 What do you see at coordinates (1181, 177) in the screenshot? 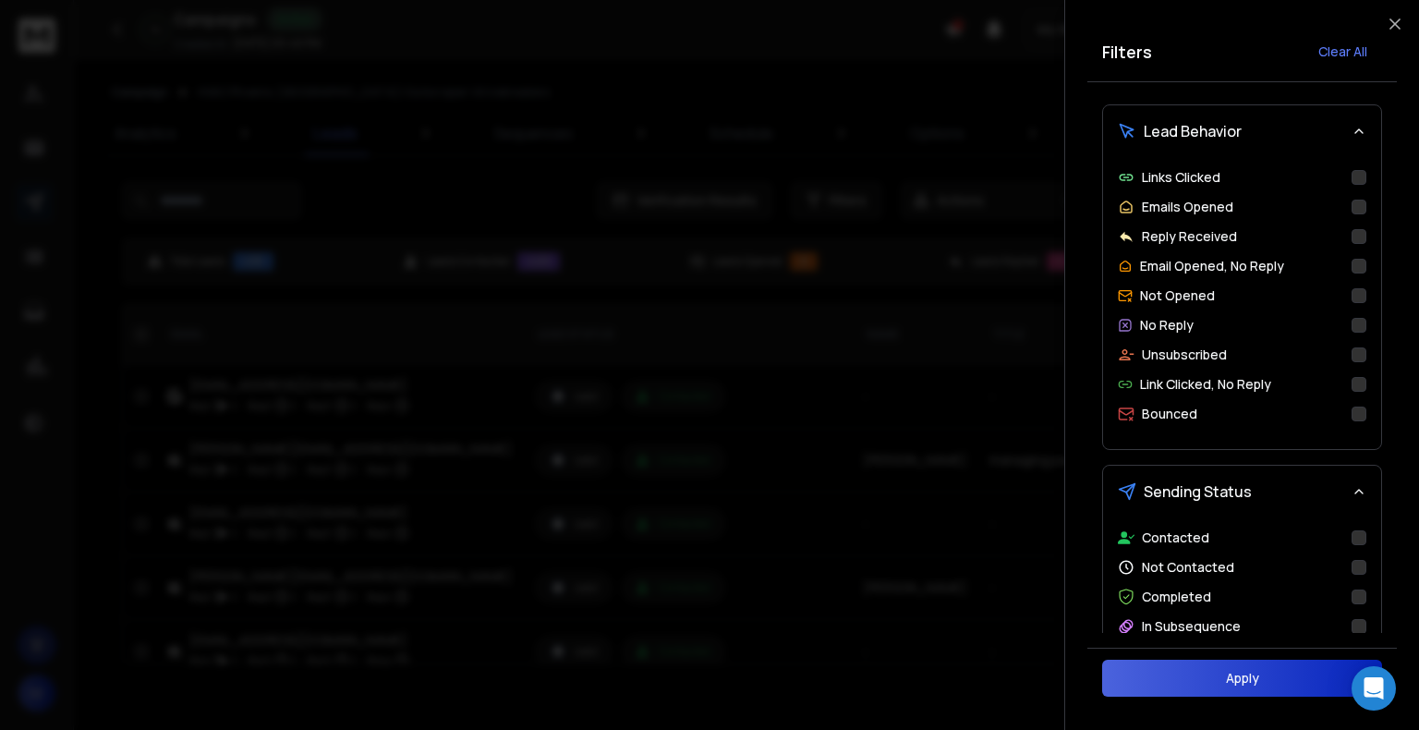
I see `p: Links Clicked` at bounding box center [1181, 177].